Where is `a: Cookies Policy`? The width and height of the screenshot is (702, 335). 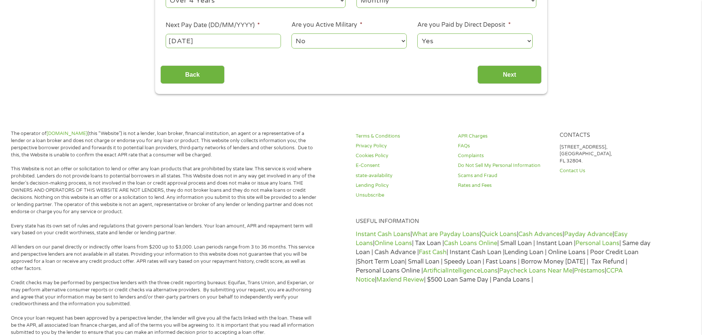 a: Cookies Policy is located at coordinates (402, 155).